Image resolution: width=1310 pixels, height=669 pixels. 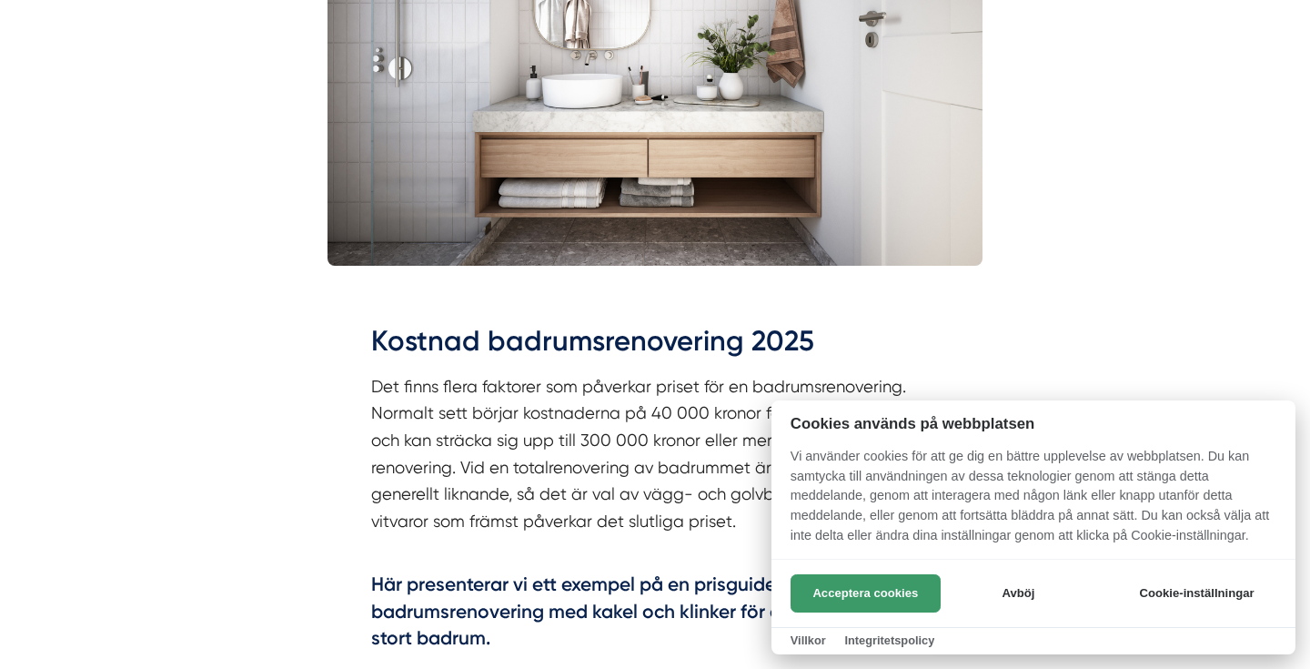 What do you see at coordinates (1018, 593) in the screenshot?
I see `button: Avböj` at bounding box center [1018, 593].